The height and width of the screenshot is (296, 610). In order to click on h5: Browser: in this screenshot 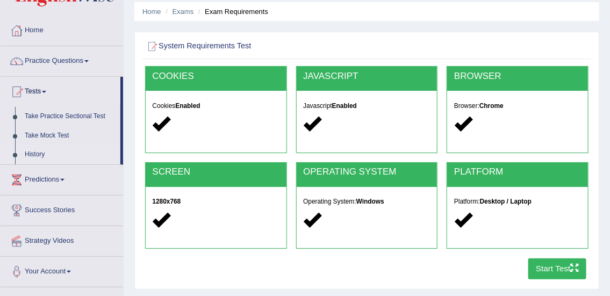, I will do `click(517, 106)`.